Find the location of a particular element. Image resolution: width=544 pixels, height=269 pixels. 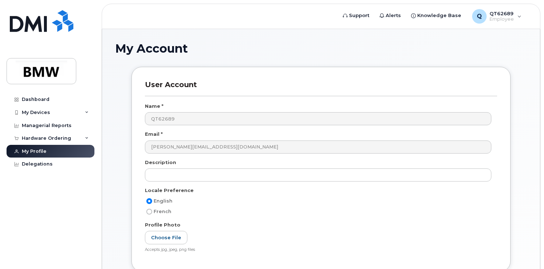

label: Email * is located at coordinates (154, 134).